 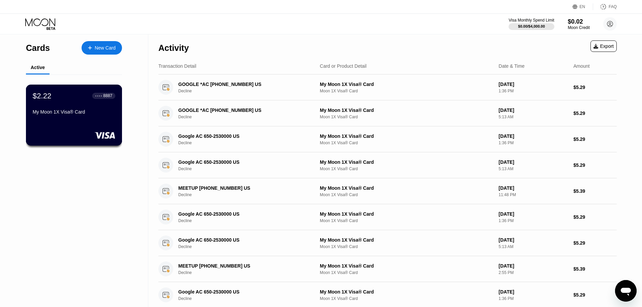 What do you see at coordinates (579, 22) in the screenshot?
I see `div: $0.02` at bounding box center [579, 22].